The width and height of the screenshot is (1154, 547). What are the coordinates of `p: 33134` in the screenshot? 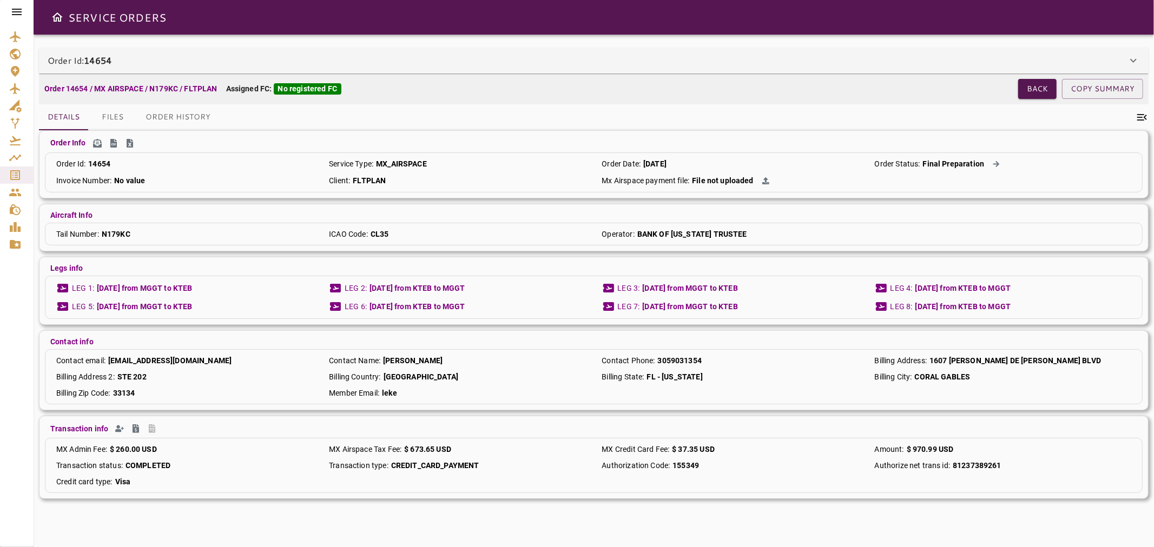 It's located at (124, 393).